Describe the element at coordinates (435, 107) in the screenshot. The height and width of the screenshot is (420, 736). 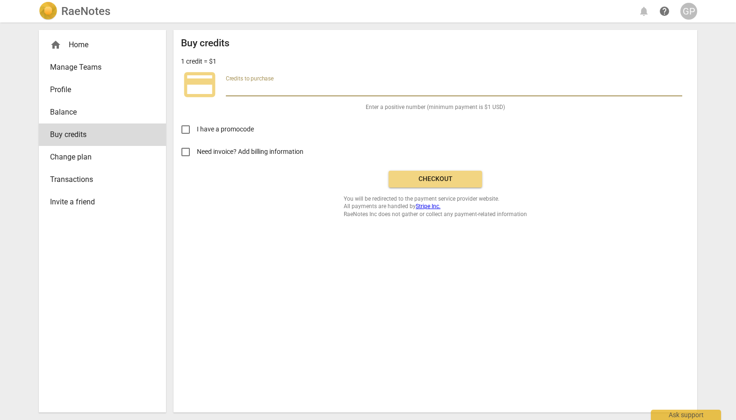
I see `span: Enter a positive number (minimum payment is $1 USD)` at that location.